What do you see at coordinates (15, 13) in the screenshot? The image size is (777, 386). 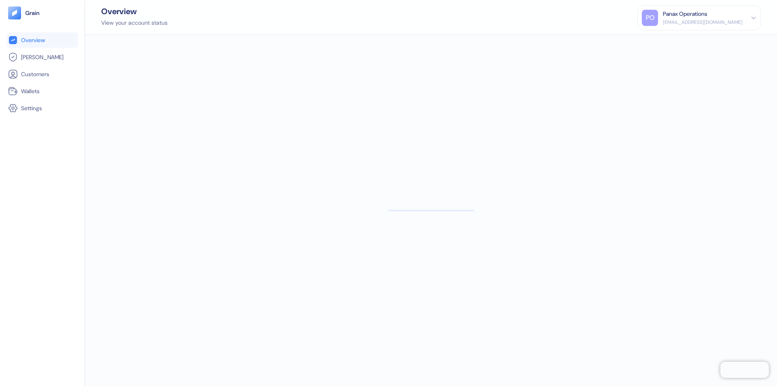 I see `img: logo-tablet-V2.svg` at bounding box center [15, 13].